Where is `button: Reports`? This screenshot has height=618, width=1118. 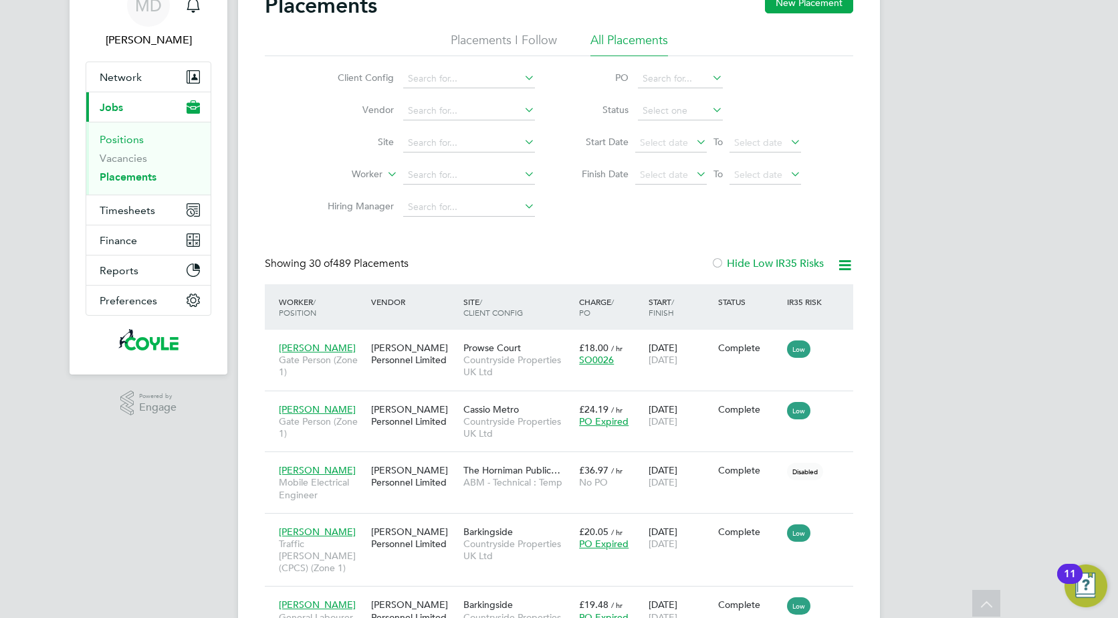 button: Reports is located at coordinates (148, 270).